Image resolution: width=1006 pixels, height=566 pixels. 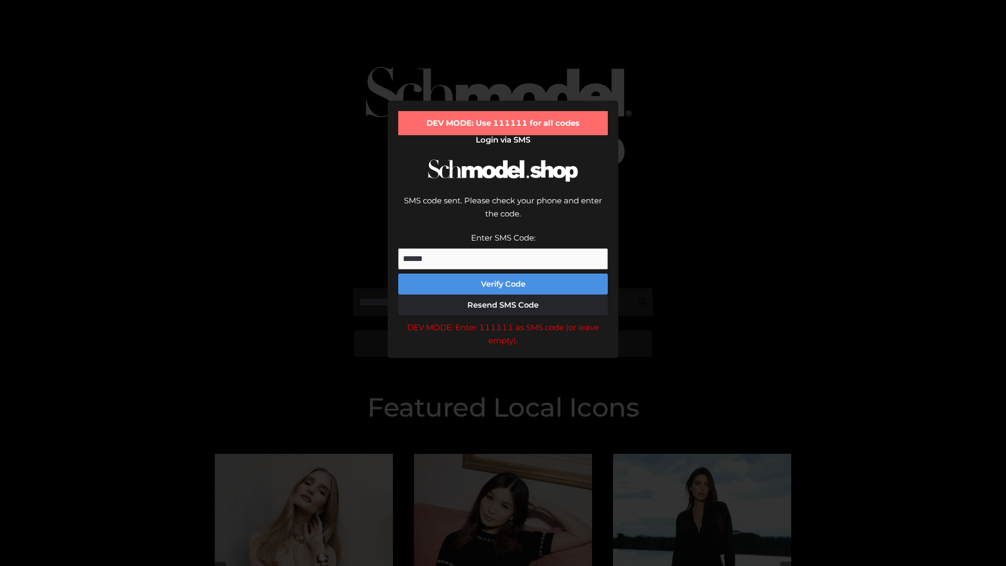 I want to click on label: Enter SMS Code:, so click(x=503, y=237).